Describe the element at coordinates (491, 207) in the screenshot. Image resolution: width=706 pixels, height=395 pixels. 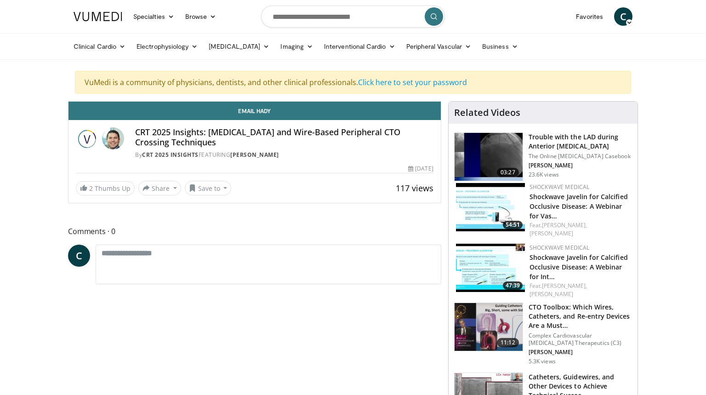
I see `a: 54:51` at that location.